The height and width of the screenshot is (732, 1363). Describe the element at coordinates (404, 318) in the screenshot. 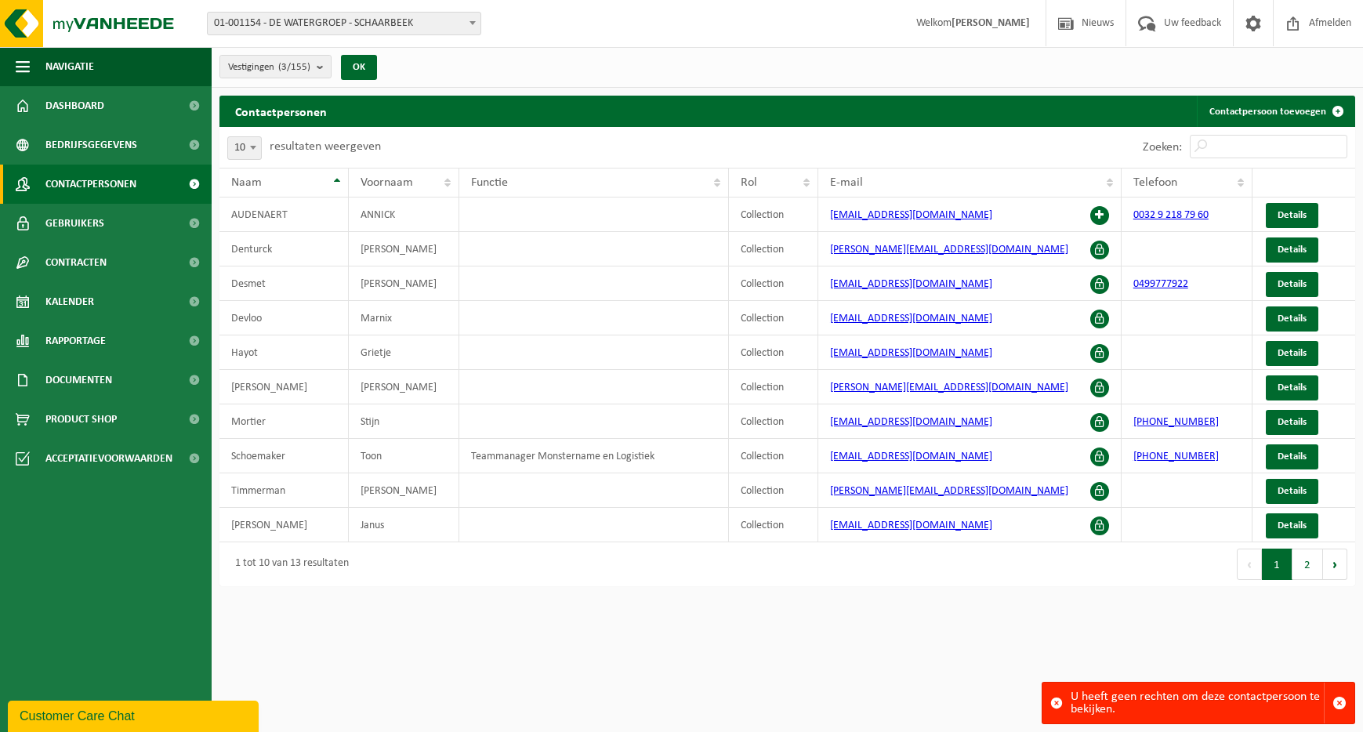

I see `td: Marnix` at that location.